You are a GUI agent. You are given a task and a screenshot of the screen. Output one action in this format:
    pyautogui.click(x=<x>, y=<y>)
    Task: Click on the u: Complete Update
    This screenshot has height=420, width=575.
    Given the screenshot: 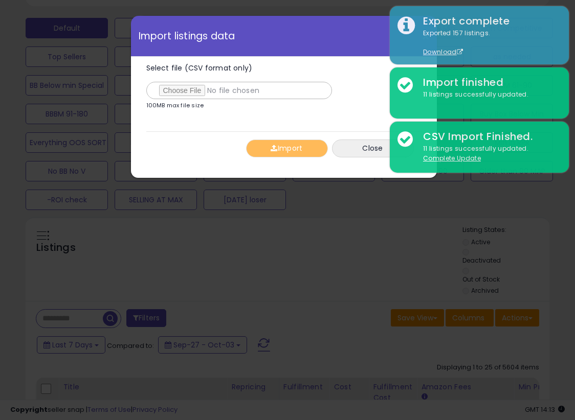 What is the action you would take?
    pyautogui.click(x=451, y=158)
    